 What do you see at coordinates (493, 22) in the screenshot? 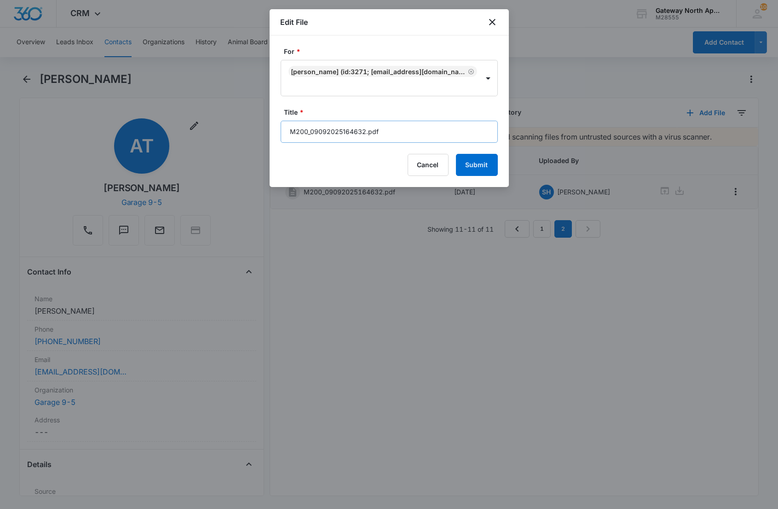
I see `button: close` at bounding box center [493, 22].